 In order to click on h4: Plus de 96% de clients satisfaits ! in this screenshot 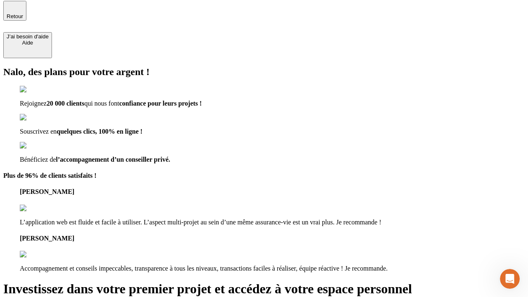, I will do `click(264, 176)`.